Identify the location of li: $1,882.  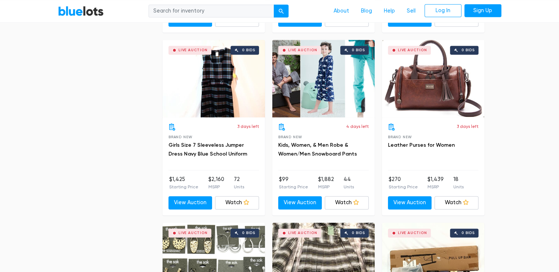
(325, 183).